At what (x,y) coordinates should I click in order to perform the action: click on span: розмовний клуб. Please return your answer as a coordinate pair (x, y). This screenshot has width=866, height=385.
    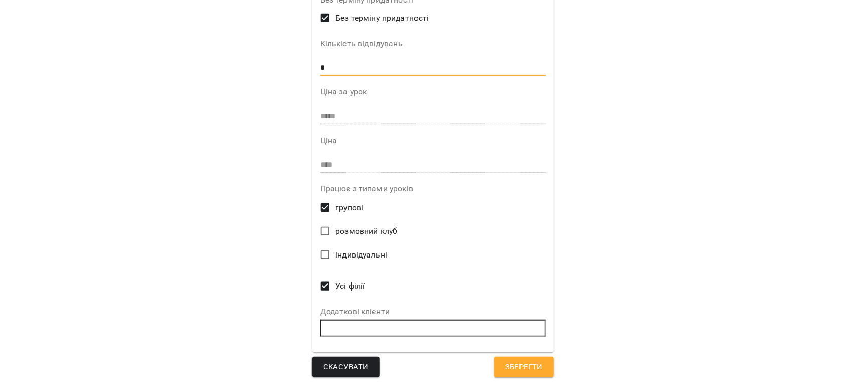
    Looking at the image, I should click on (366, 231).